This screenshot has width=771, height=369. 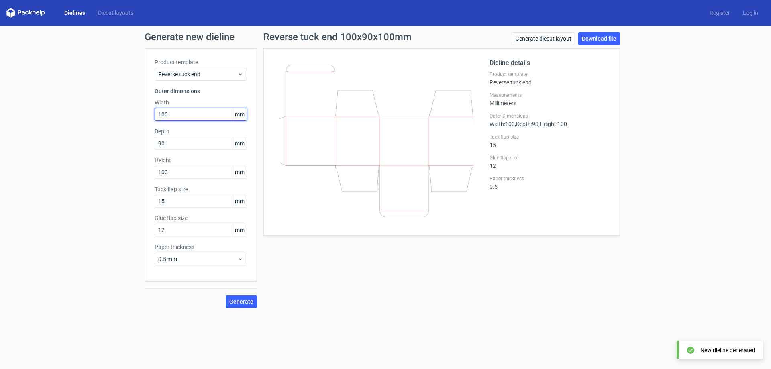 I want to click on a: Log in, so click(x=750, y=13).